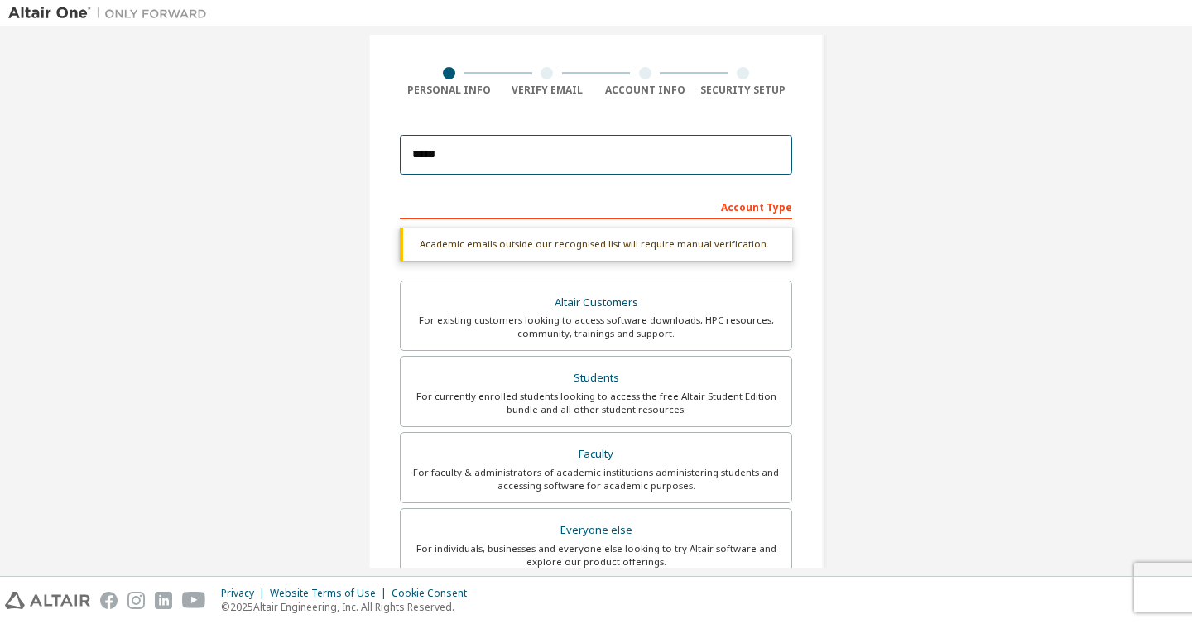 Image resolution: width=1192 pixels, height=624 pixels. What do you see at coordinates (136, 600) in the screenshot?
I see `img: instagram.svg` at bounding box center [136, 600].